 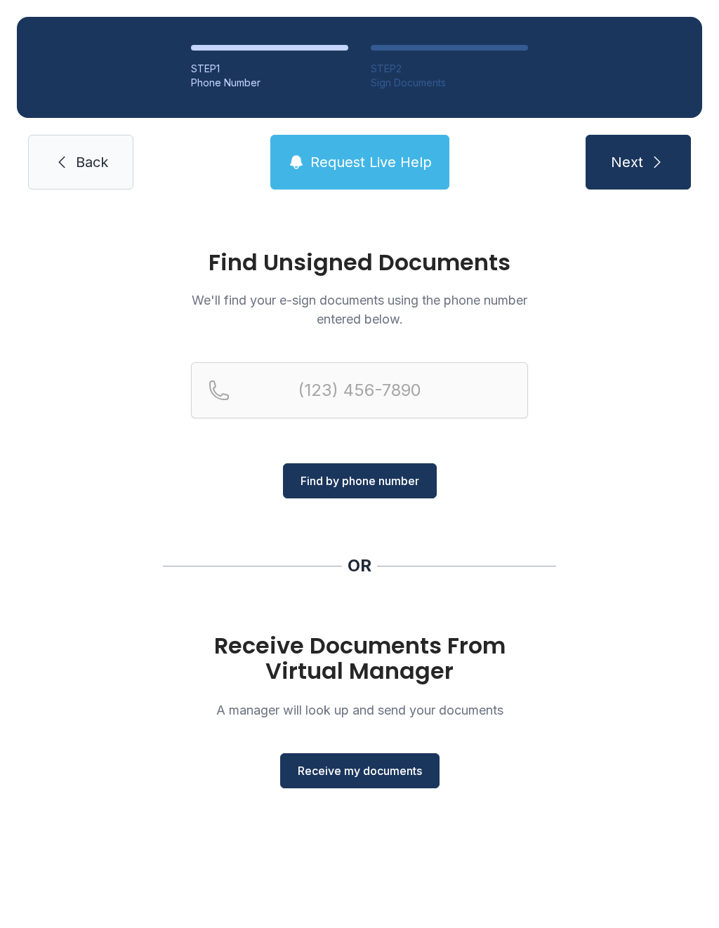 What do you see at coordinates (359, 310) in the screenshot?
I see `p: We'll find your e-sign documents using the phone number entered below.` at bounding box center [359, 310].